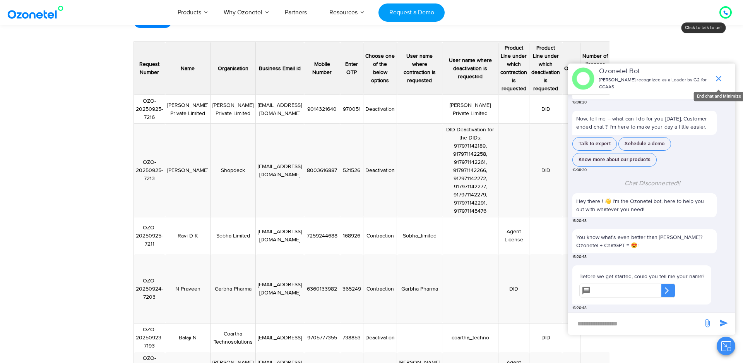  What do you see at coordinates (233, 235) in the screenshot?
I see `td: Sobha Limited` at bounding box center [233, 235].